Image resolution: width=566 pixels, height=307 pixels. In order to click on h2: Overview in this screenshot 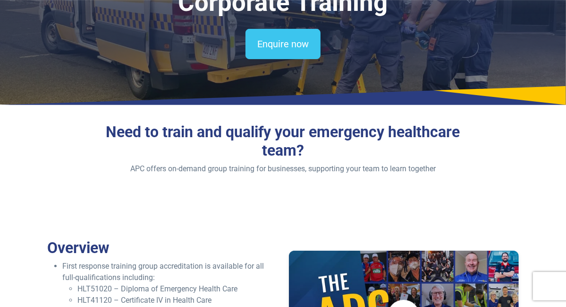, I will do `click(162, 248)`.